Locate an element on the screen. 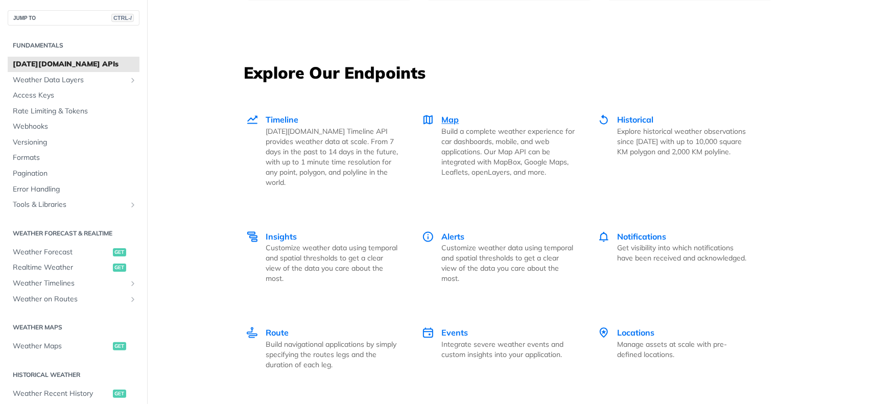 The image size is (872, 404). a: Locations Locations Manage assets at scale with pre-defined locations. is located at coordinates (674, 348).